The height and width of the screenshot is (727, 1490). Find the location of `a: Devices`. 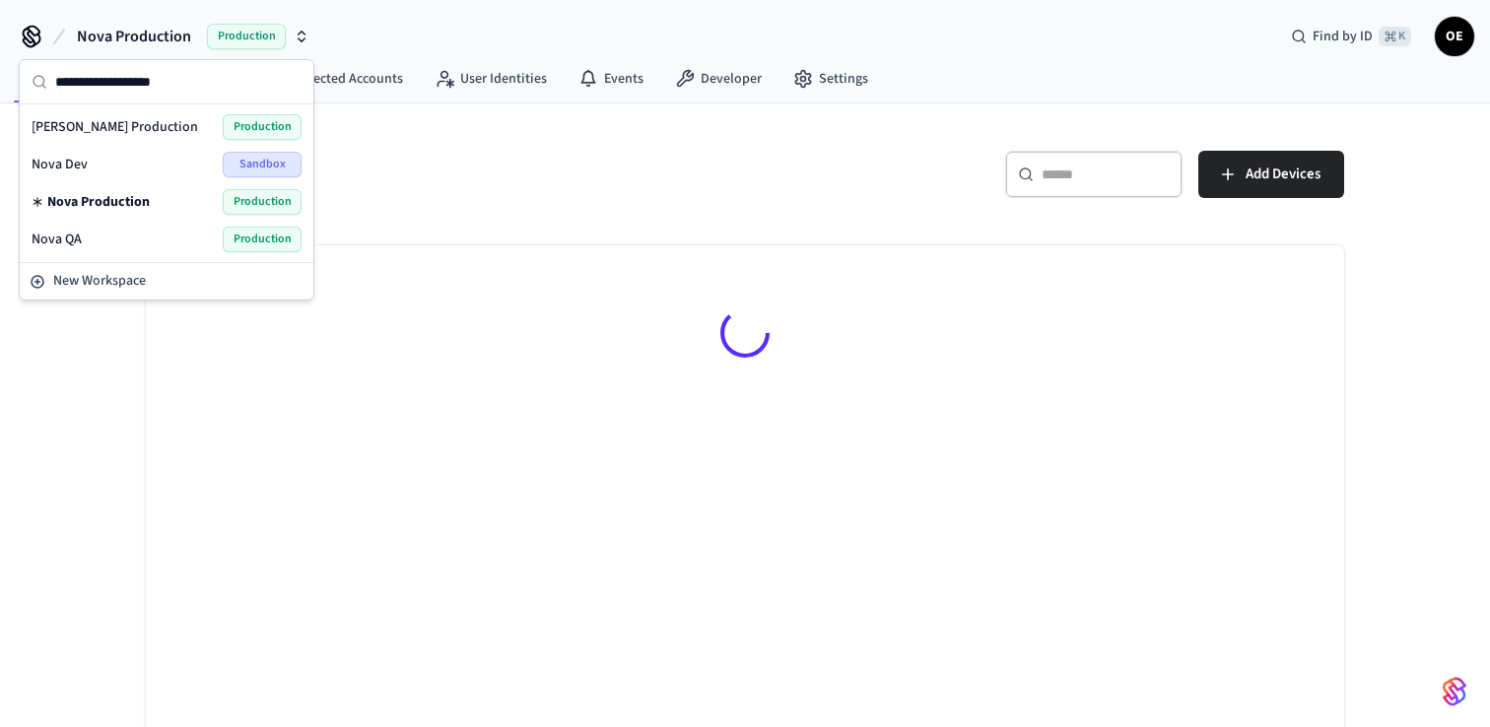

a: Devices is located at coordinates (55, 79).